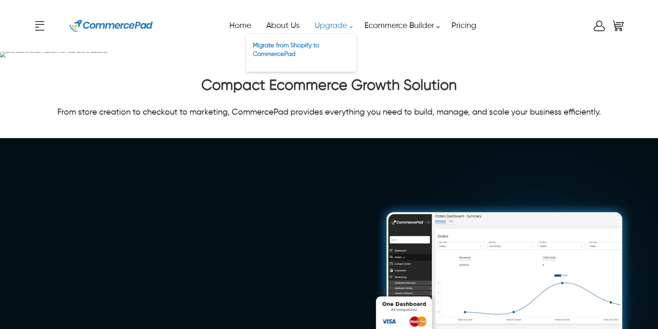 Image resolution: width=658 pixels, height=329 pixels. I want to click on a: Website Logo for Commerce Pad, so click(111, 26).